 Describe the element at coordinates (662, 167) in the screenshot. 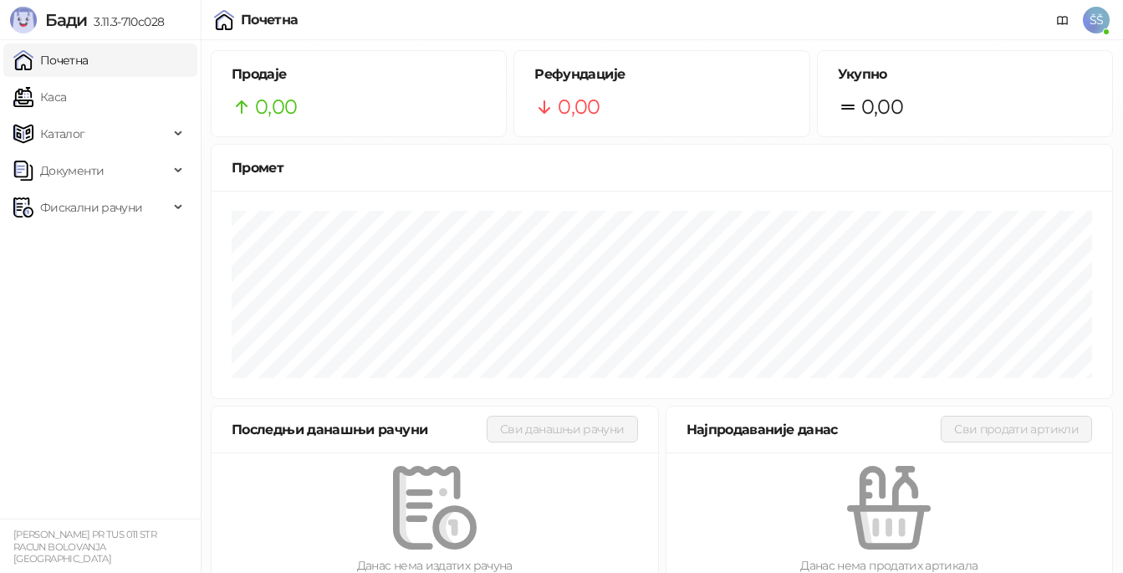

I see `div: Промет` at that location.